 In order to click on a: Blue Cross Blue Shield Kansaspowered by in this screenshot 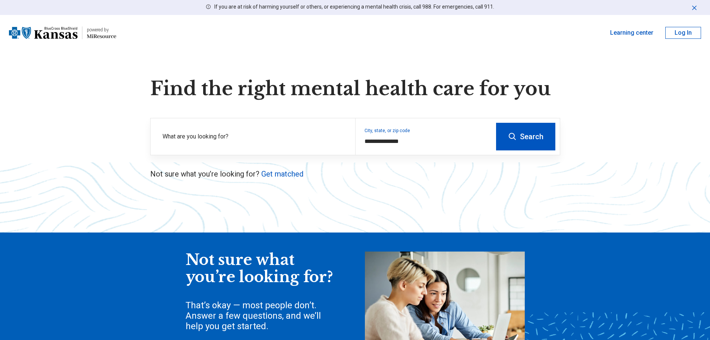, I will do `click(63, 33)`.